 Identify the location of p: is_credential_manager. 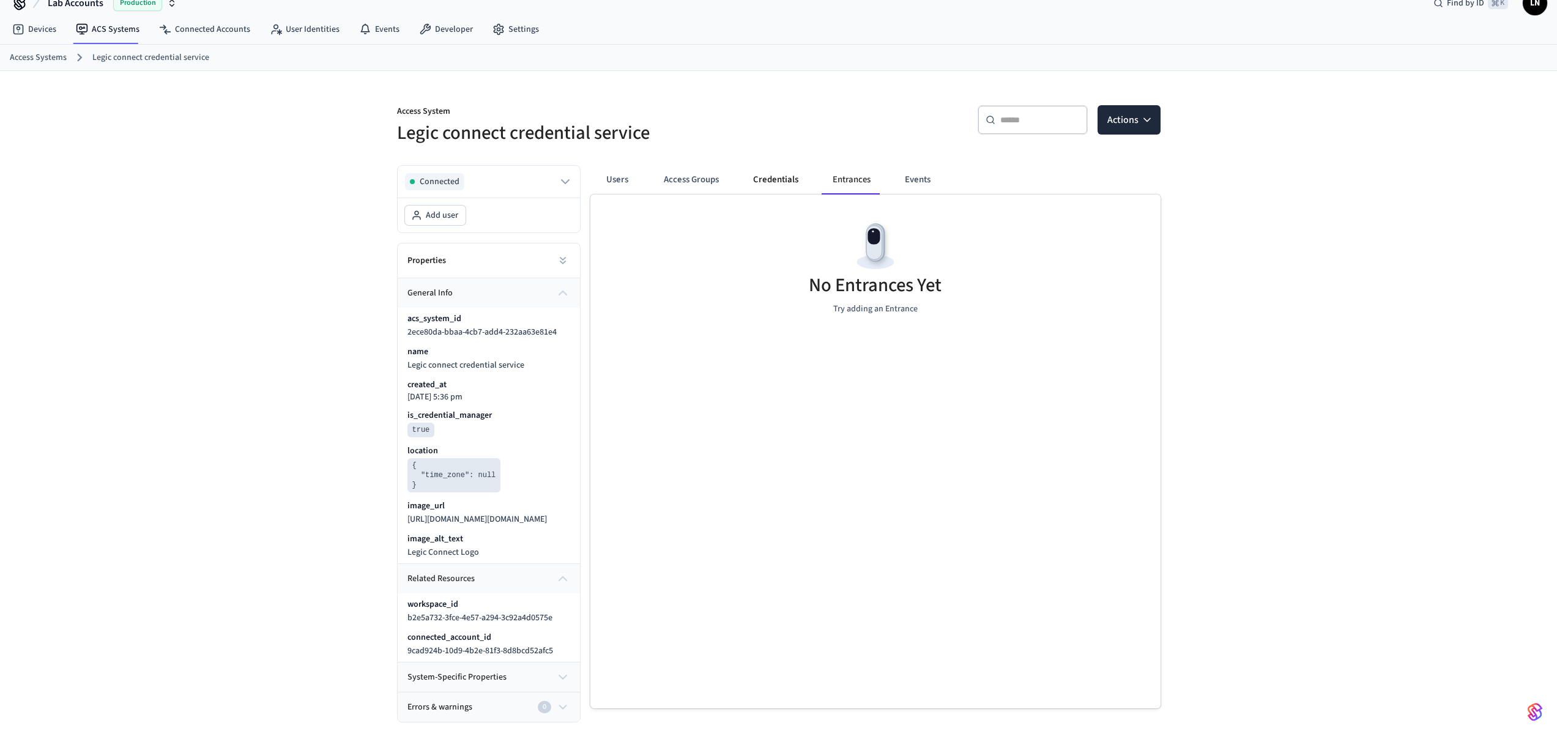
(450, 415).